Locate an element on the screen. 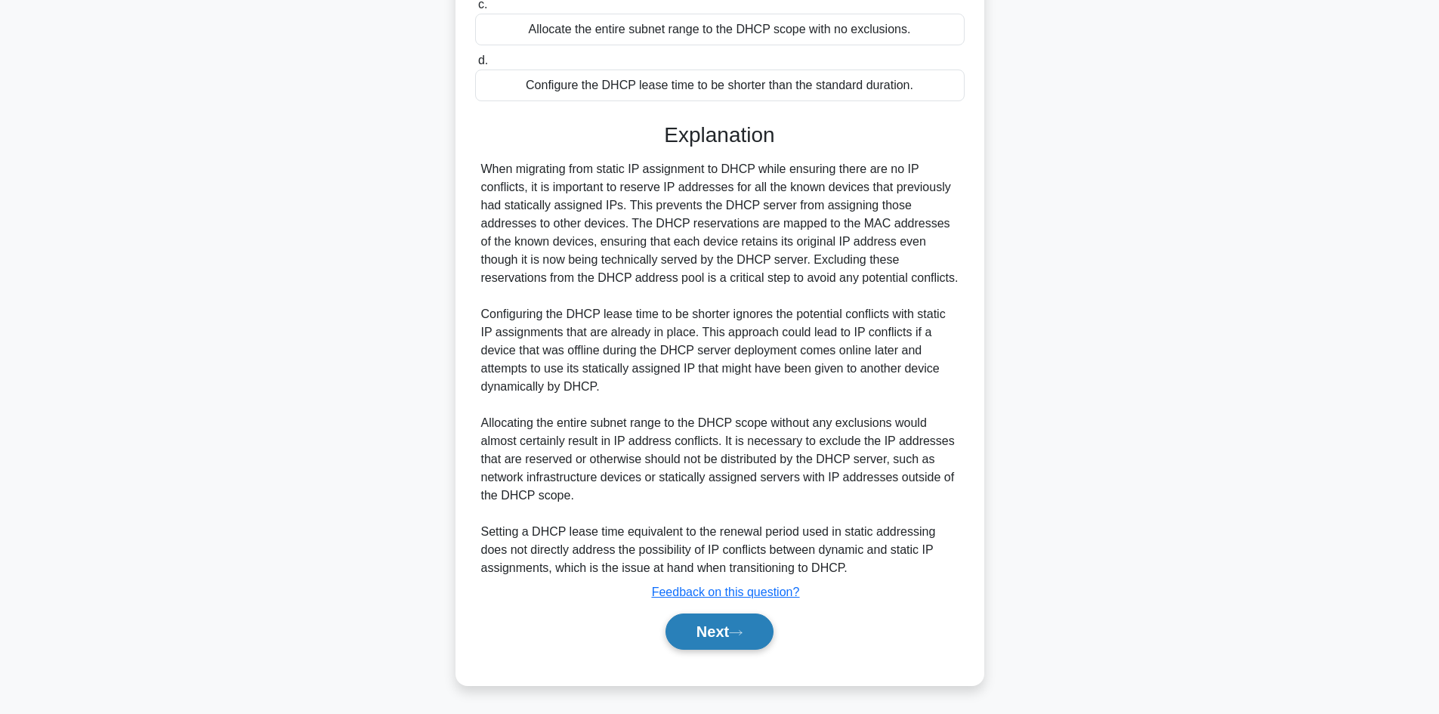  div: When migrating from static IP assignment to DHCP while ensuring there are no IP conflicts, it is ... is located at coordinates (720, 369).